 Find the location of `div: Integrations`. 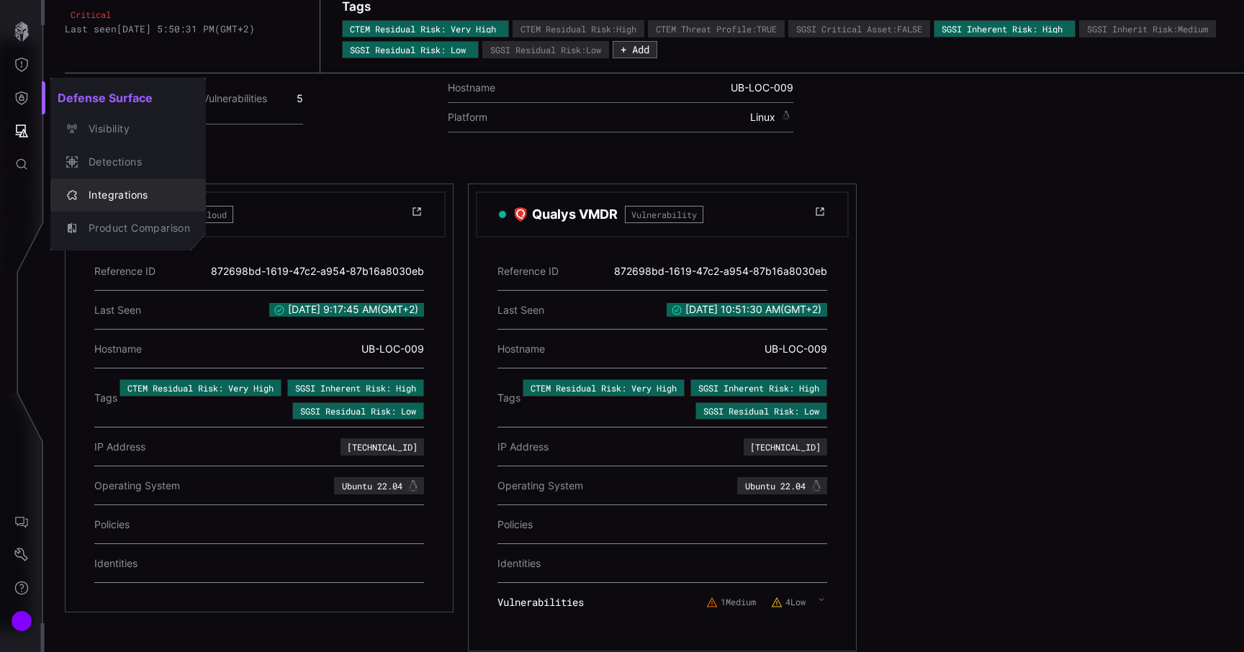

div: Integrations is located at coordinates (135, 195).